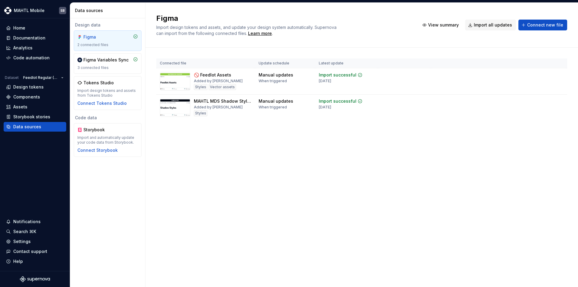 The width and height of the screenshot is (578, 287). Describe the element at coordinates (32, 117) in the screenshot. I see `div: Storybook stories` at that location.